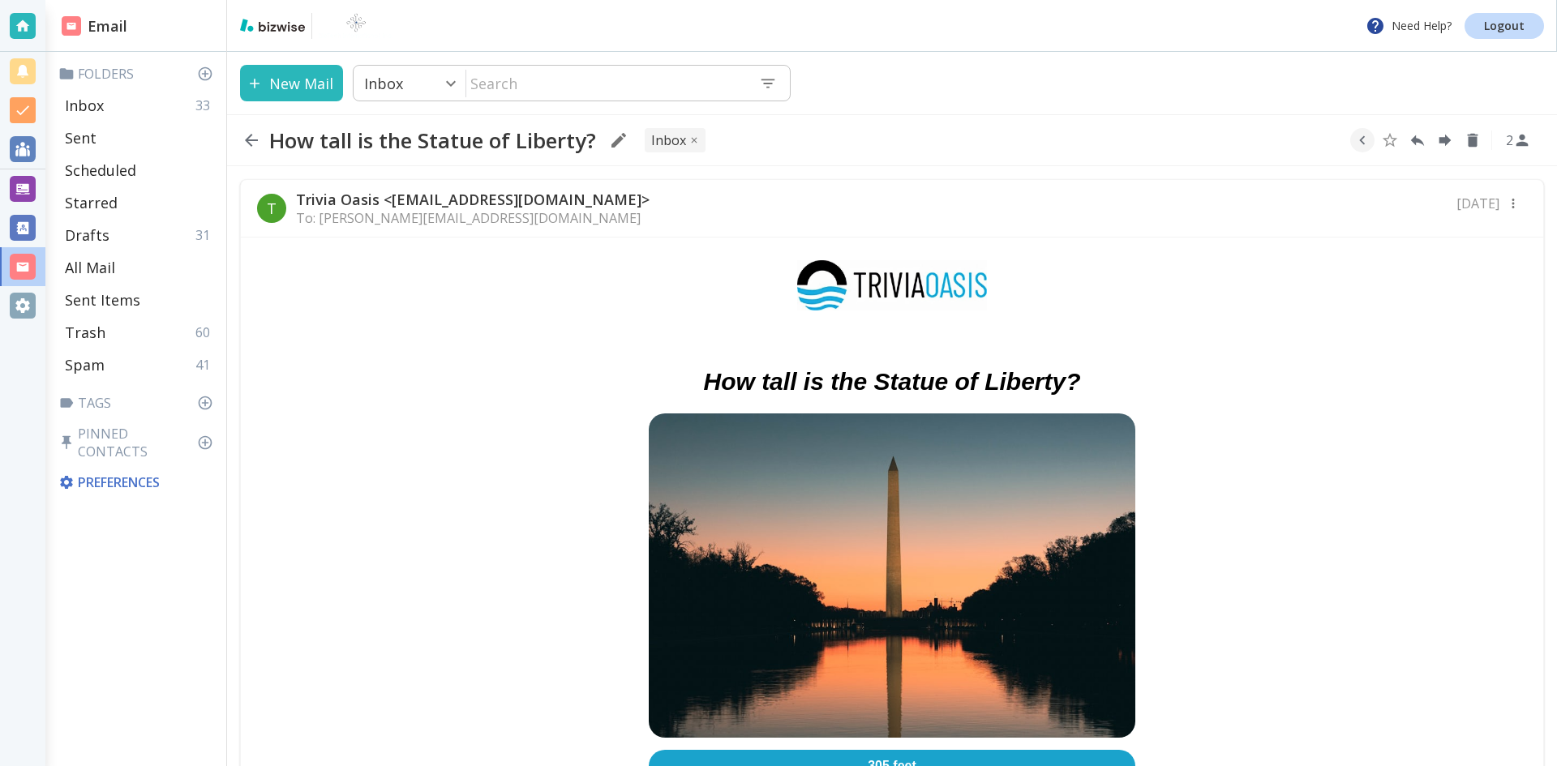 This screenshot has width=1557, height=766. I want to click on p: 2, so click(1509, 140).